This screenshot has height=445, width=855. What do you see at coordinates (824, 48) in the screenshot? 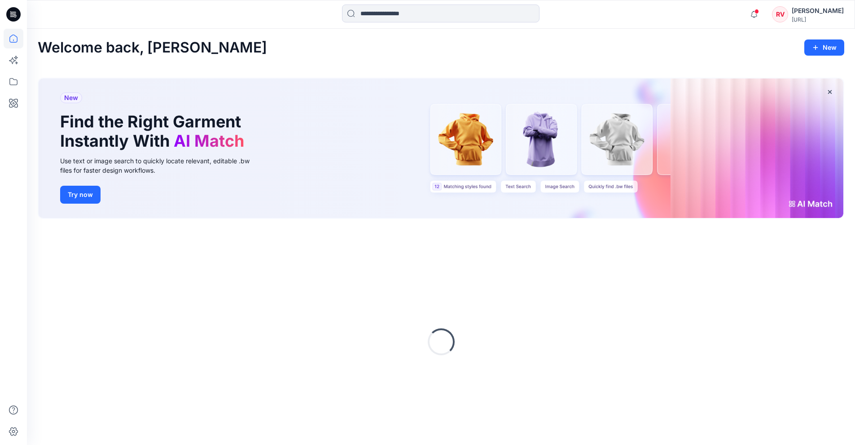
I see `button: New` at bounding box center [824, 48].